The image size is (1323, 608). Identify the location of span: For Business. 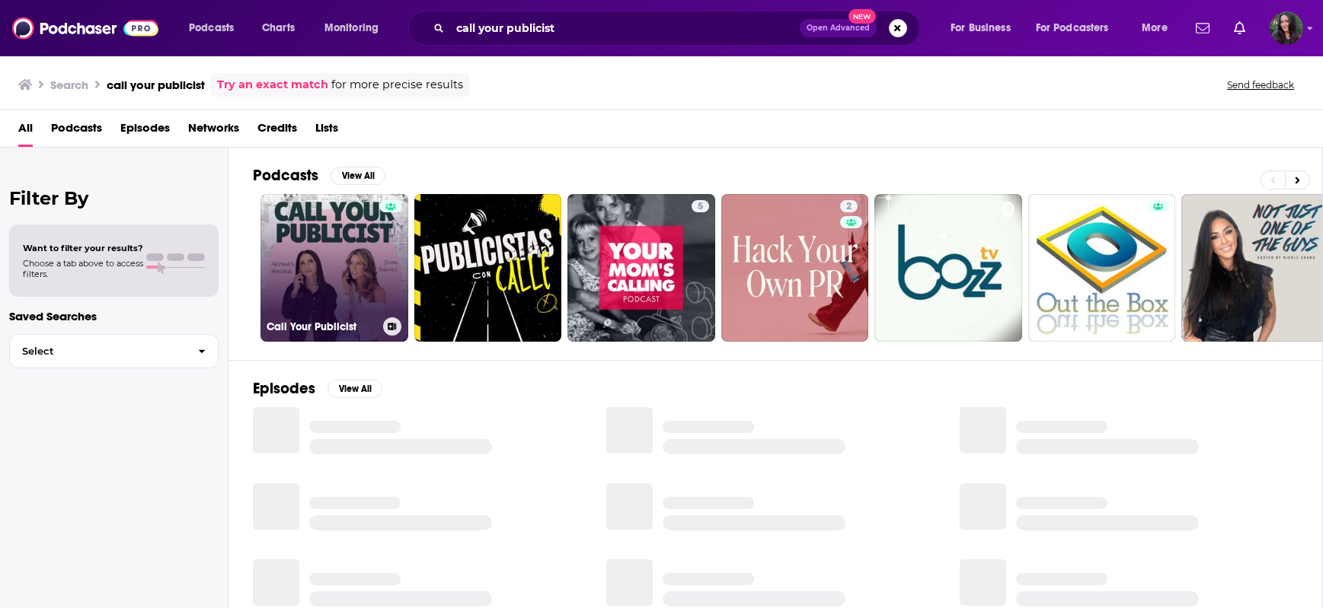
(980, 28).